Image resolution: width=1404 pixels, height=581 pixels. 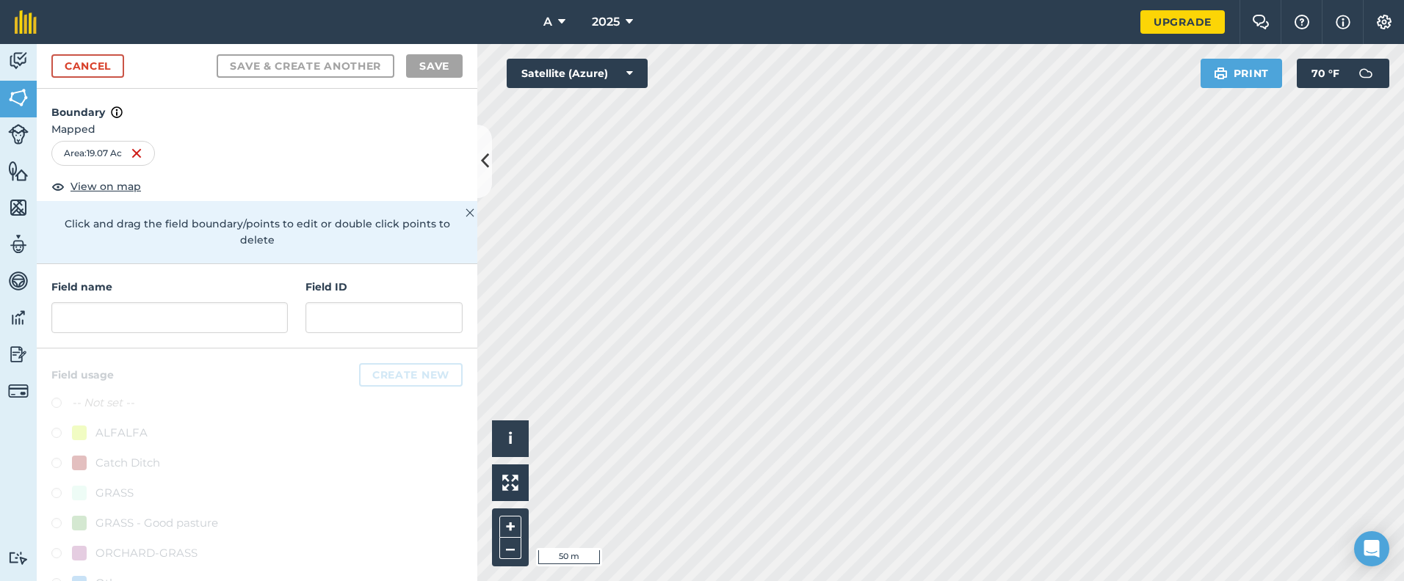 What do you see at coordinates (434, 66) in the screenshot?
I see `button: Save` at bounding box center [434, 66].